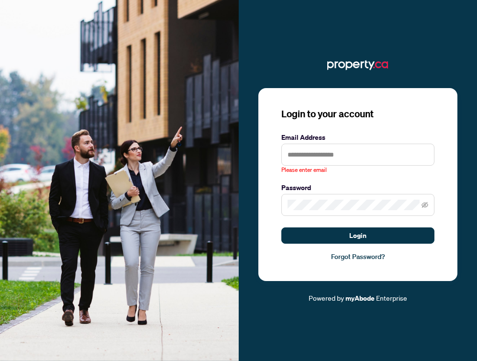 The image size is (477, 361). Describe the element at coordinates (358, 65) in the screenshot. I see `img: ma-logo` at that location.